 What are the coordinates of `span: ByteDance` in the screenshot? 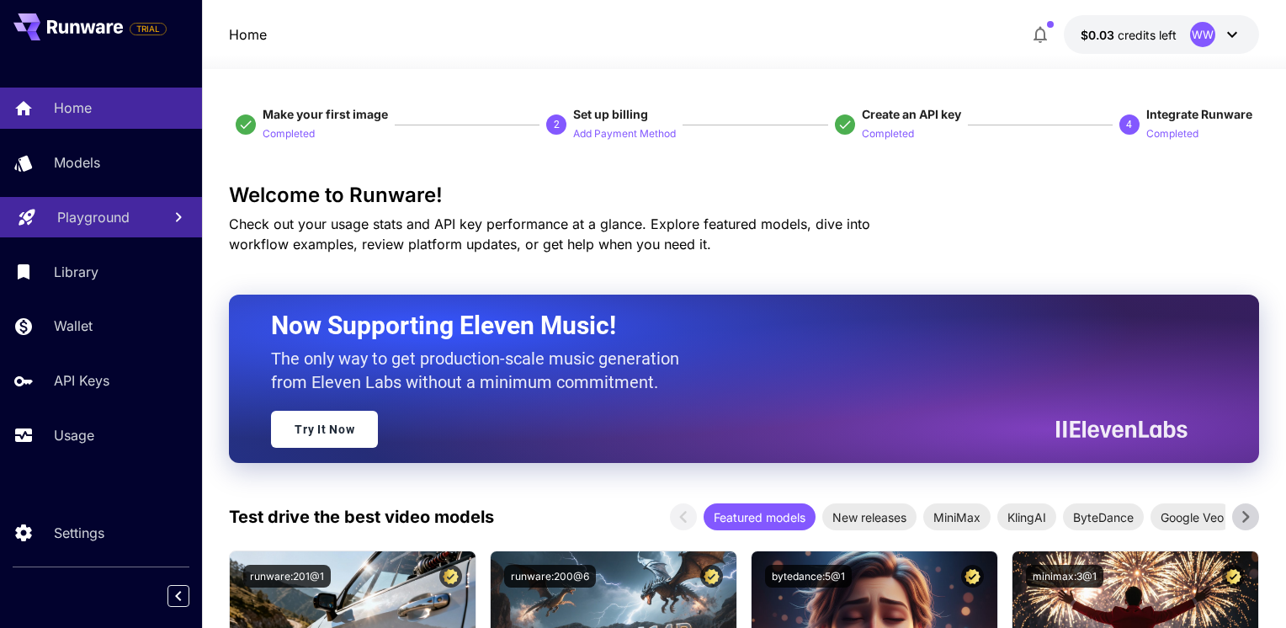 It's located at (1103, 517).